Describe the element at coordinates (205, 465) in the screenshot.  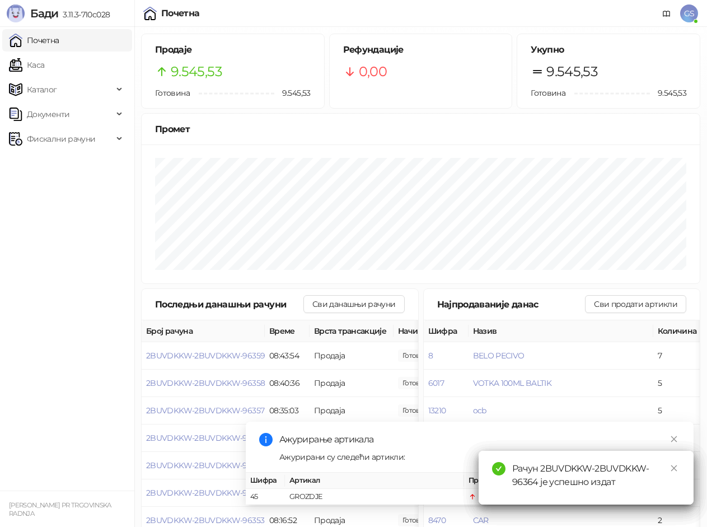
I see `button: 2BUVDKKW-2BUVDKKW-96355` at that location.